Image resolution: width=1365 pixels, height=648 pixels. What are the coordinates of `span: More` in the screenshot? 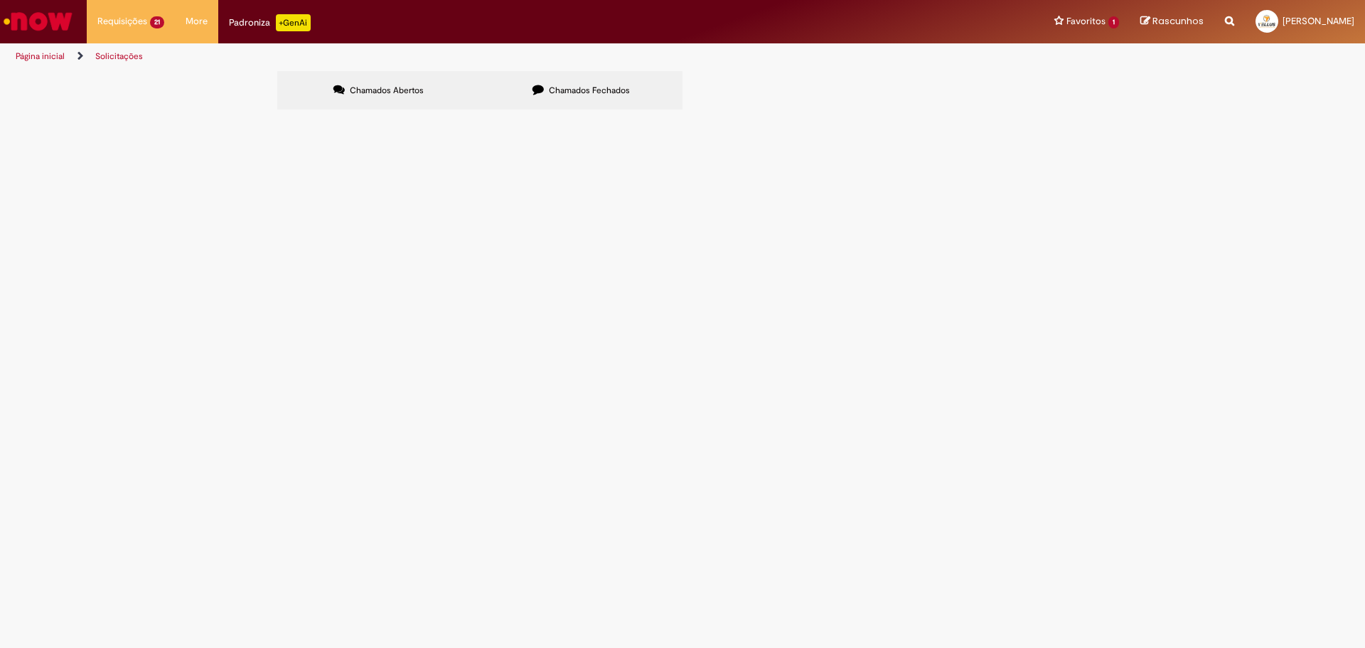 It's located at (196, 21).